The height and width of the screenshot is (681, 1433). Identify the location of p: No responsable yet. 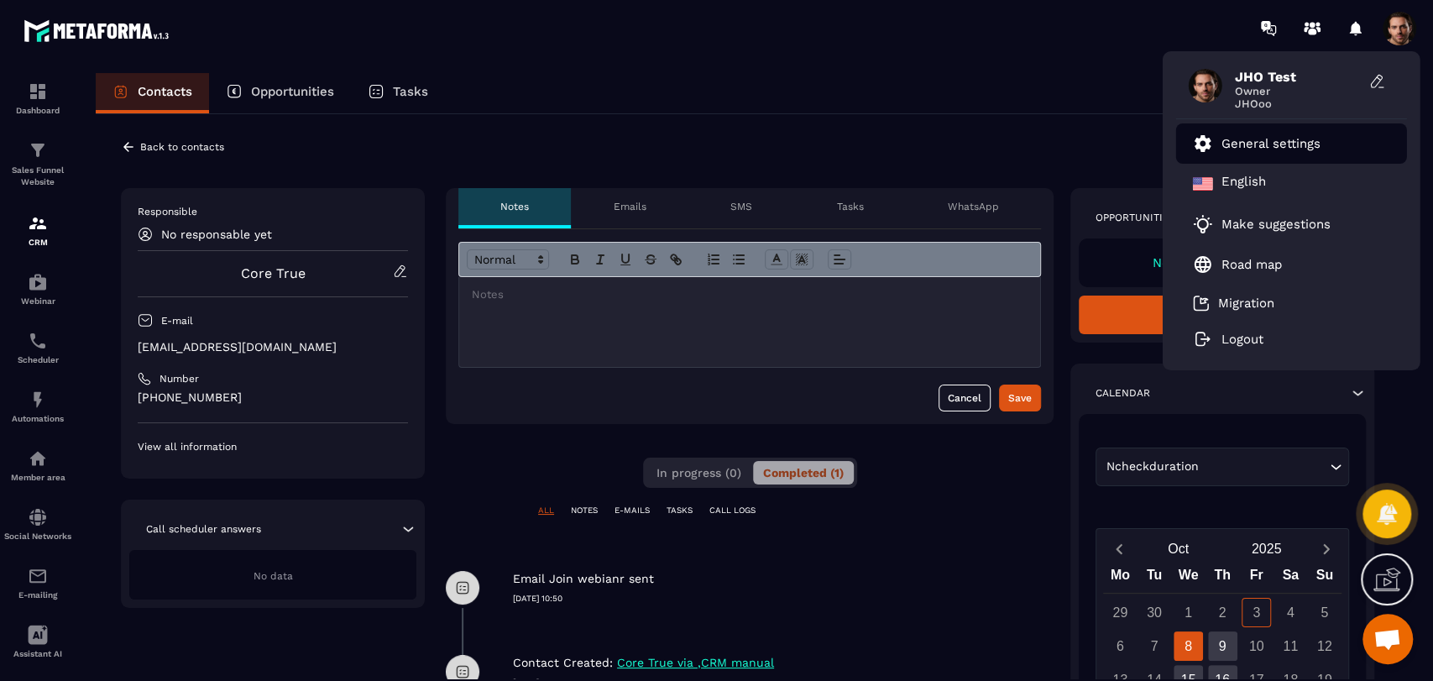
(217, 234).